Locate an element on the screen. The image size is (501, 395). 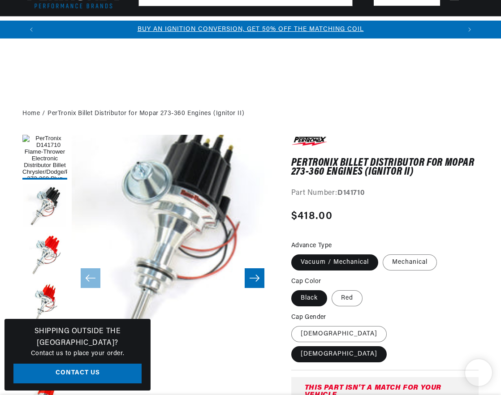
a: Contact Us is located at coordinates (78, 374).